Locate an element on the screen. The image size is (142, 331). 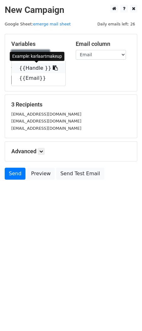
small: Google Sheet: is located at coordinates (38, 24).